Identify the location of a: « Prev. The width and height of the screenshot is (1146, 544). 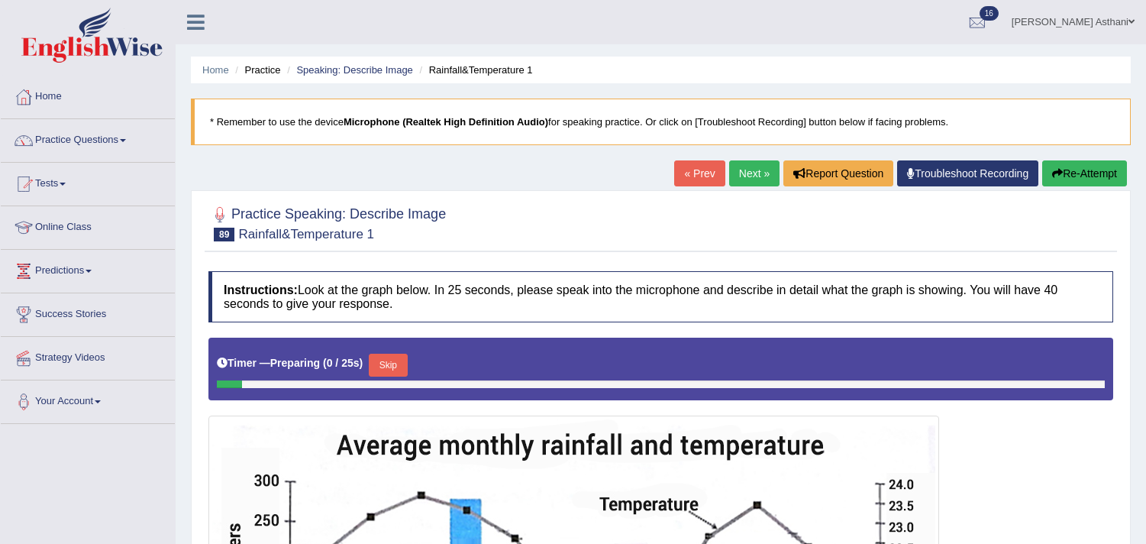
(699, 173).